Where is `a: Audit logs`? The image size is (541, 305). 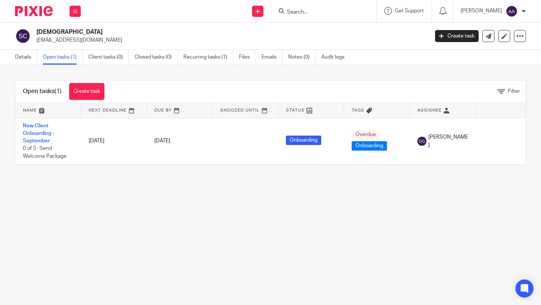 a: Audit logs is located at coordinates (335, 57).